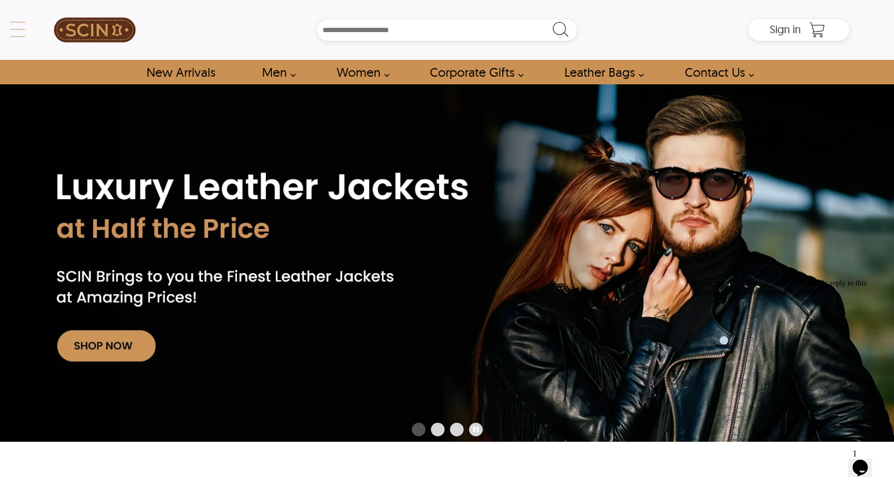  What do you see at coordinates (95, 30) in the screenshot?
I see `img: SCIN` at bounding box center [95, 30].